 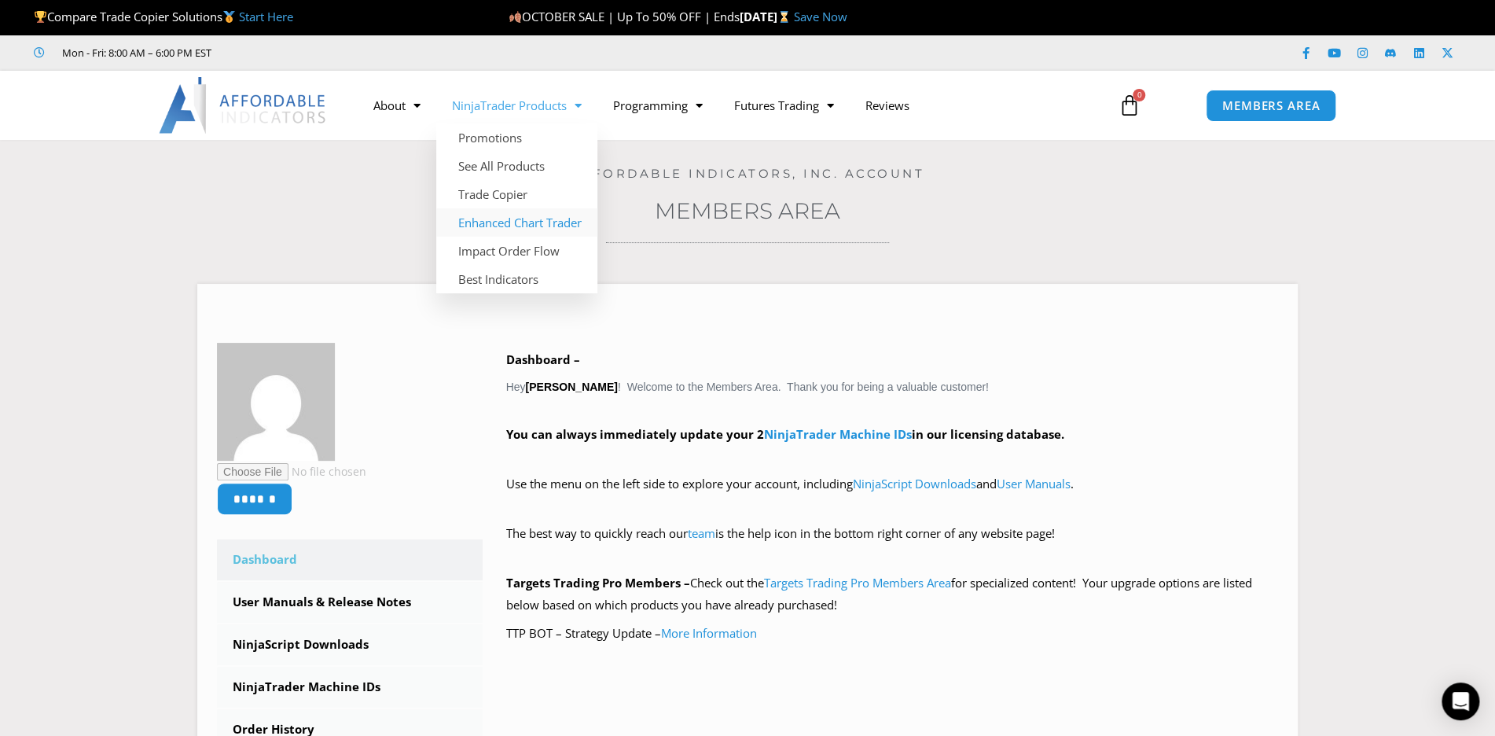 I want to click on a: Enhanced Chart Trader, so click(x=516, y=222).